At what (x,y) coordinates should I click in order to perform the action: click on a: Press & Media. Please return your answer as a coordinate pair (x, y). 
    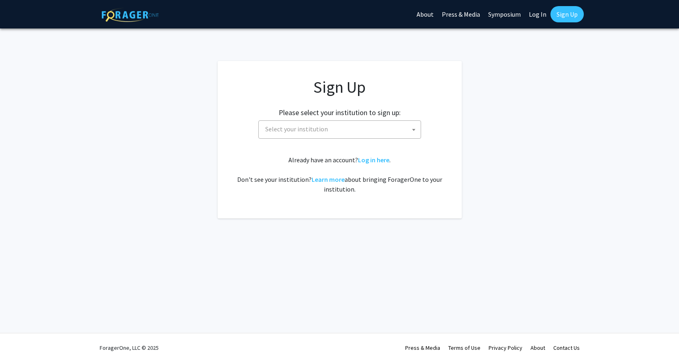
    Looking at the image, I should click on (423, 348).